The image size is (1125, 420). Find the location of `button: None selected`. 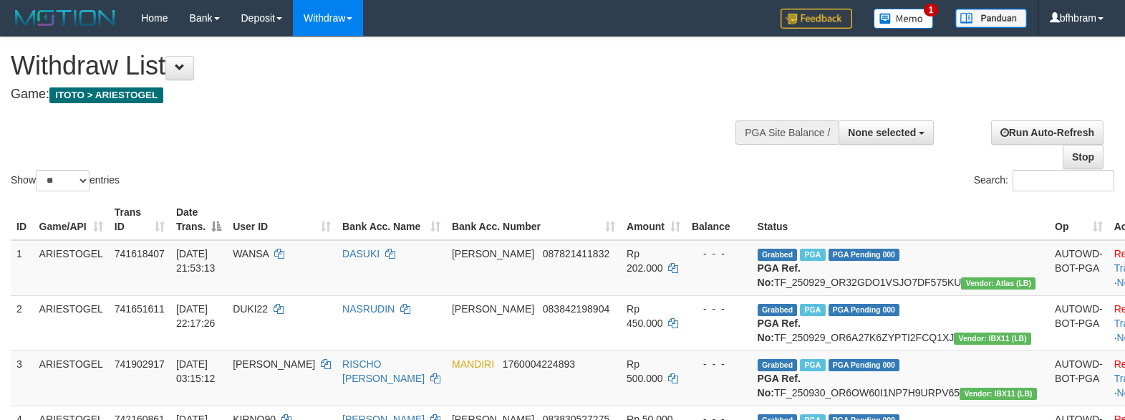

button: None selected is located at coordinates (886, 132).